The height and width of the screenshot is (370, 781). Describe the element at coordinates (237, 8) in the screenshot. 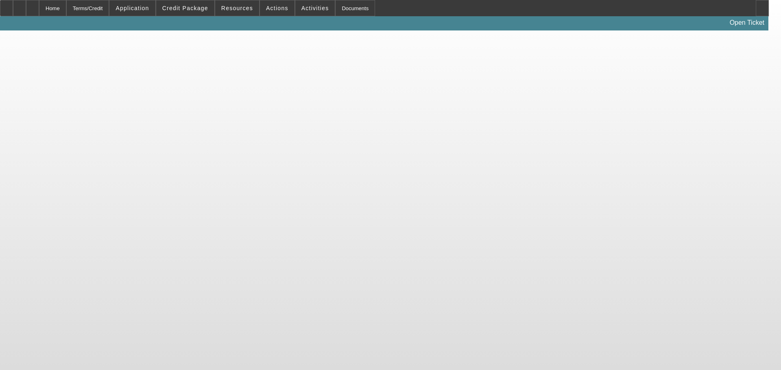

I see `span: Resources` at that location.